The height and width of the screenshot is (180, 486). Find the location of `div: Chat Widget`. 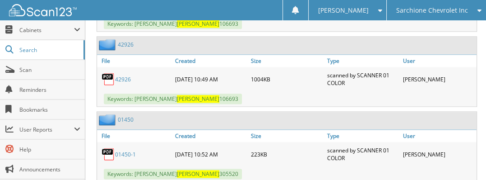

div: Chat Widget is located at coordinates (463, 158).